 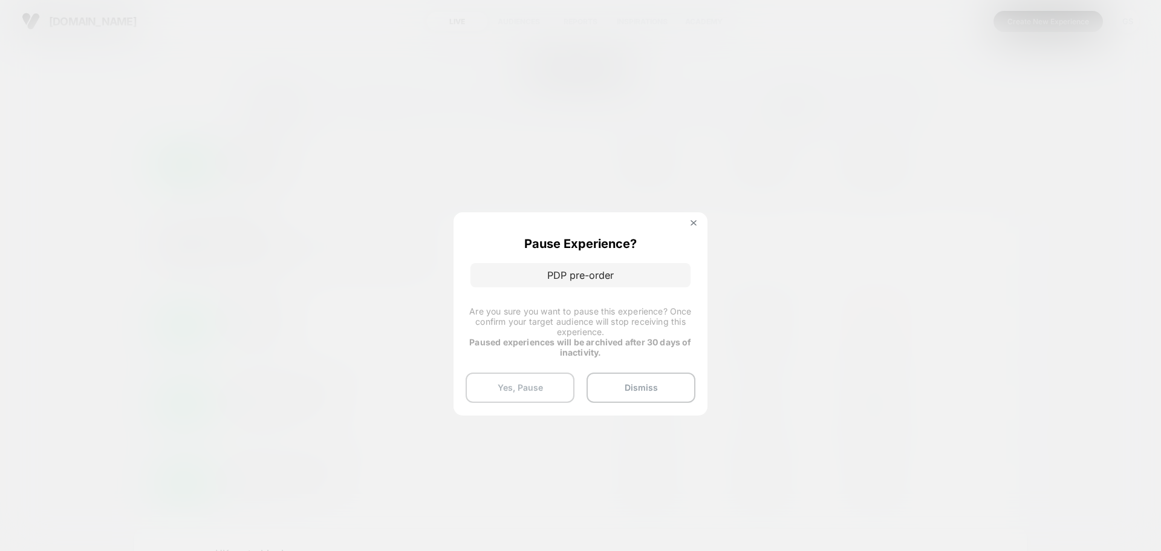 What do you see at coordinates (520, 388) in the screenshot?
I see `button: Yes, Pause` at bounding box center [520, 388].